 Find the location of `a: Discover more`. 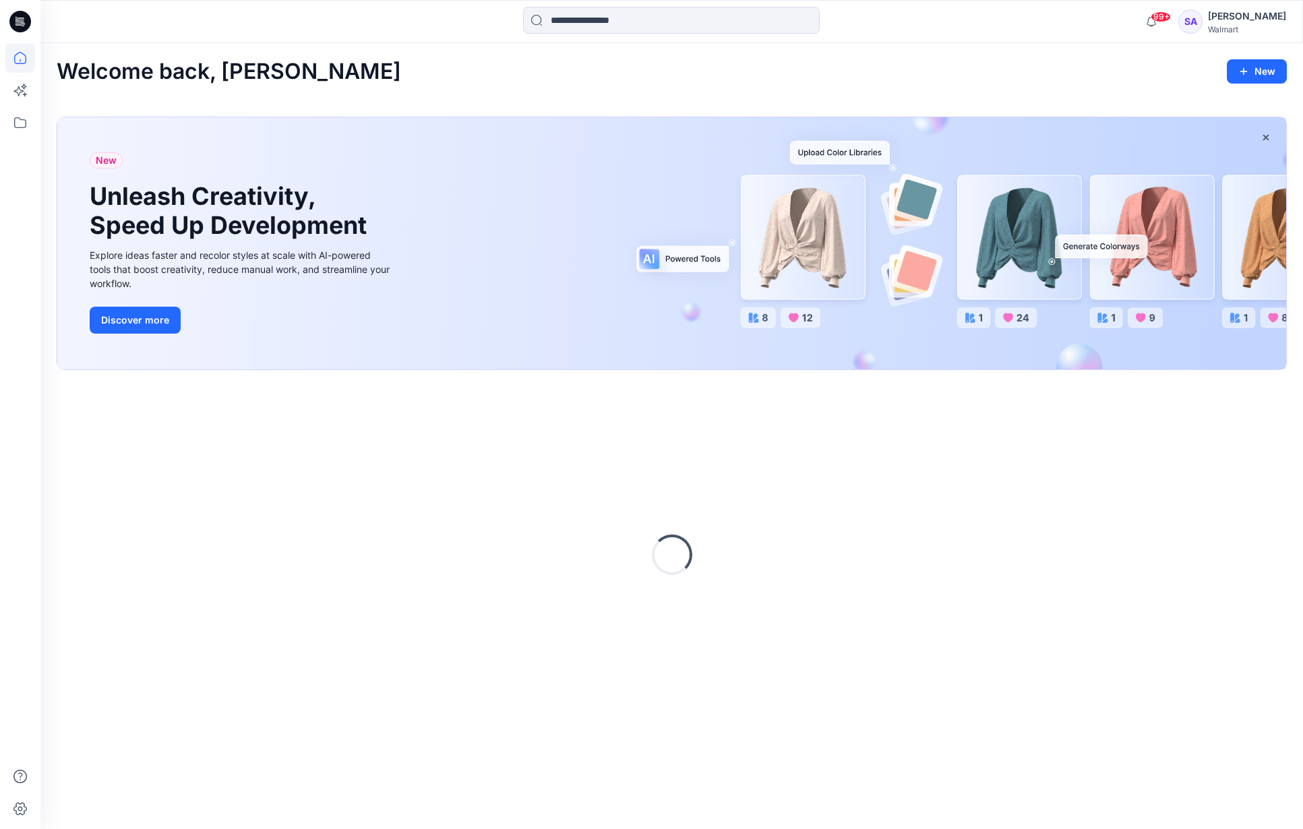

a: Discover more is located at coordinates (241, 320).